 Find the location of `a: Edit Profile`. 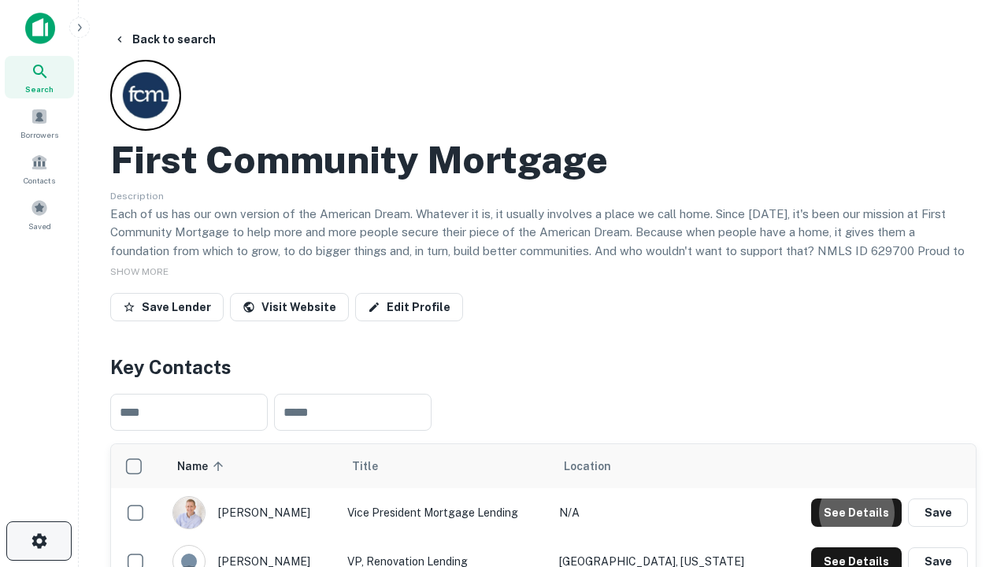

a: Edit Profile is located at coordinates (409, 307).